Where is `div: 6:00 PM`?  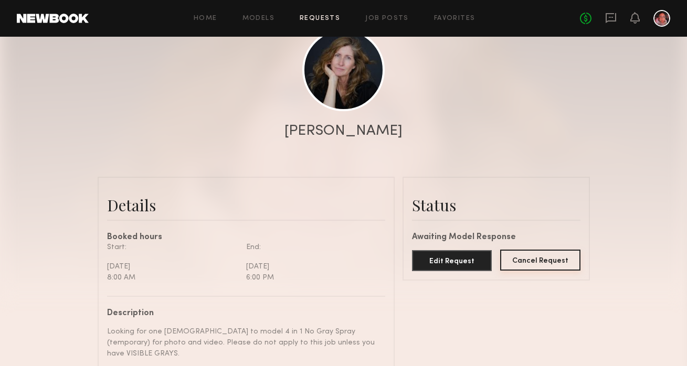
div: 6:00 PM is located at coordinates (312, 278).